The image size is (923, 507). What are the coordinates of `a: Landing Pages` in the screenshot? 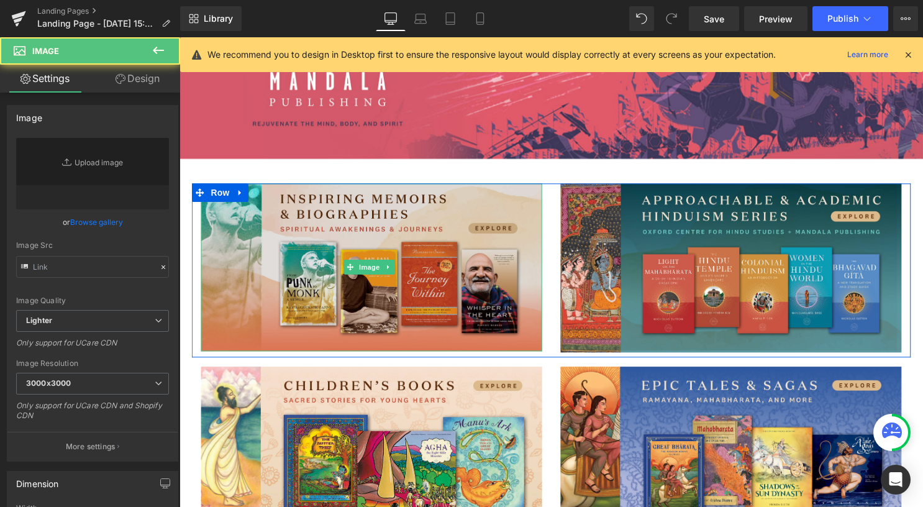 It's located at (109, 11).